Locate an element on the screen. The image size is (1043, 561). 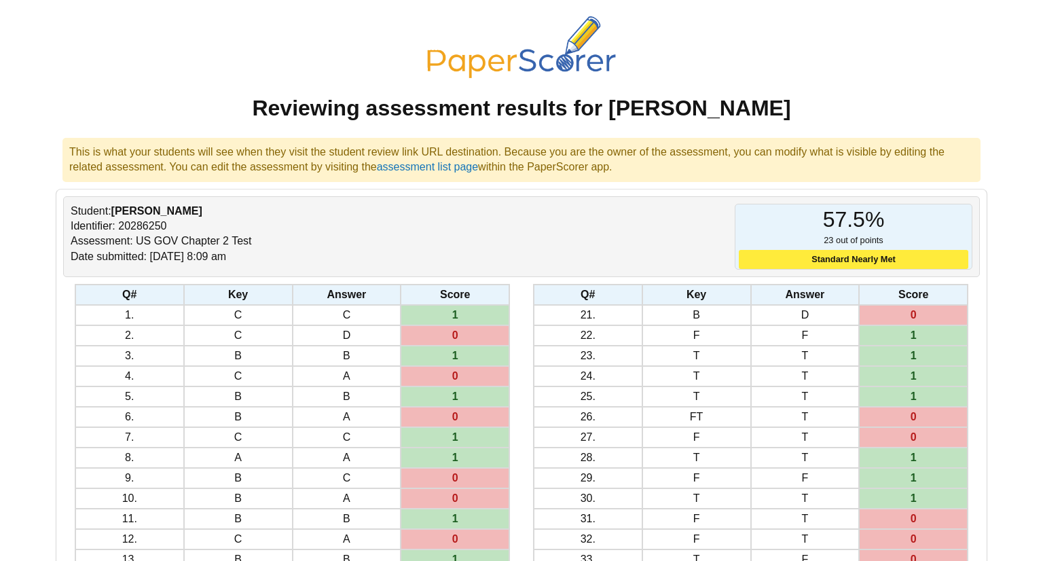
td: 6. is located at coordinates (130, 417).